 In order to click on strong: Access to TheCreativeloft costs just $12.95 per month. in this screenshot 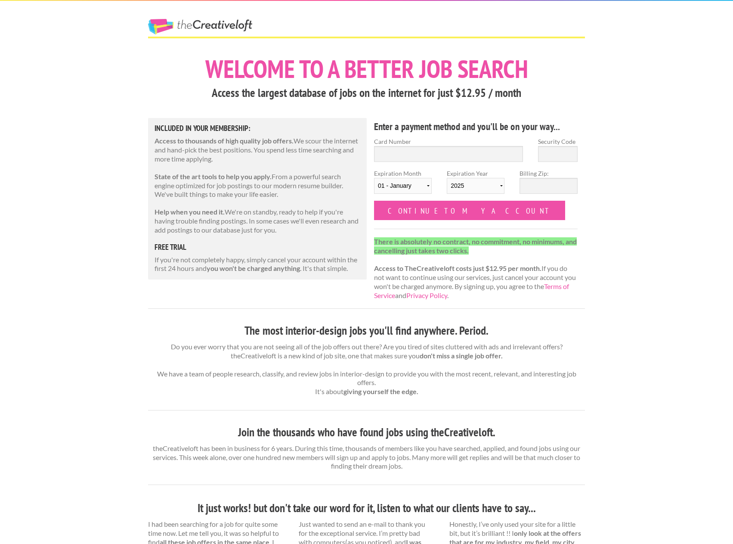, I will do `click(458, 268)`.